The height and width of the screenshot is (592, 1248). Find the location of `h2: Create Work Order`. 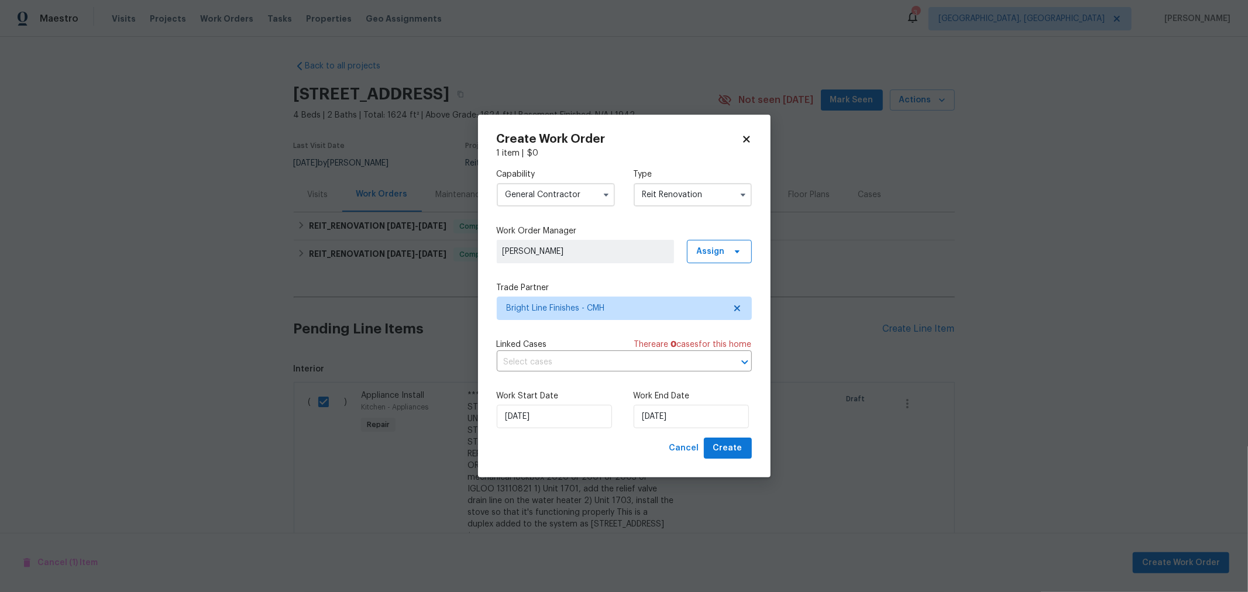

h2: Create Work Order is located at coordinates (619, 139).